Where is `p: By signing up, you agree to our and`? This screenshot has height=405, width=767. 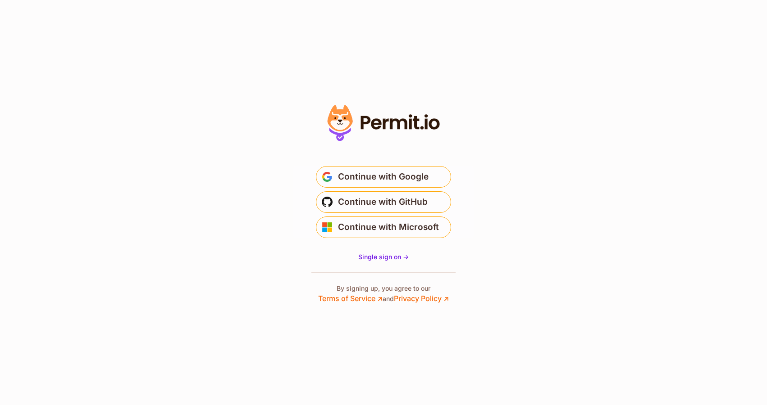
p: By signing up, you agree to our and is located at coordinates (383, 294).